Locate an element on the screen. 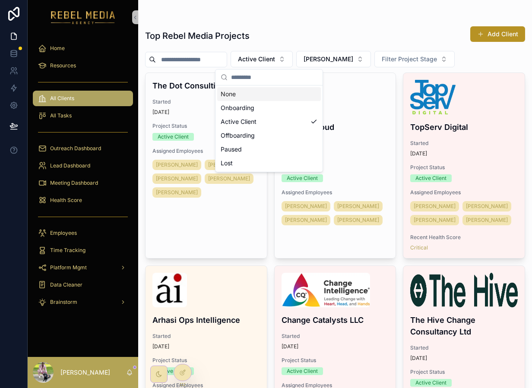  a: Brainstorm is located at coordinates (83, 302).